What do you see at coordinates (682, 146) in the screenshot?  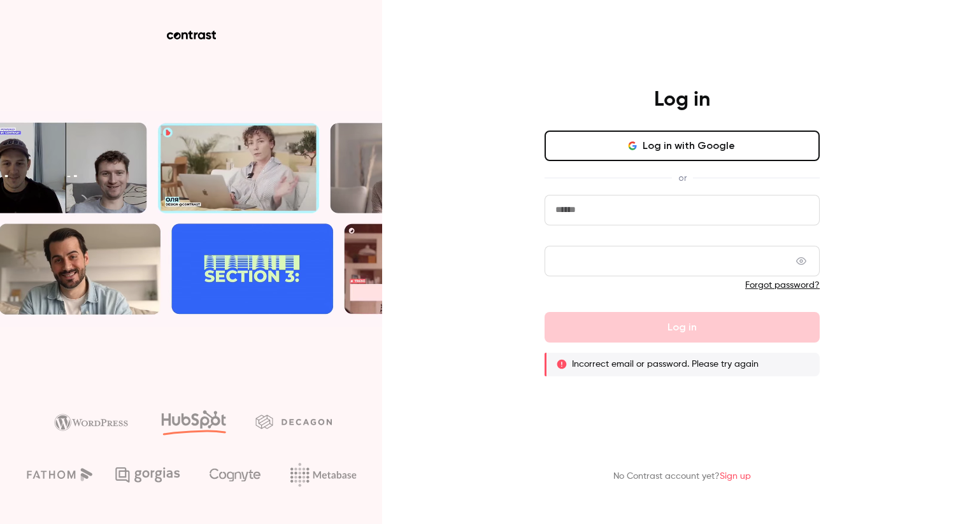 I see `button: Log in with Google` at bounding box center [682, 146].